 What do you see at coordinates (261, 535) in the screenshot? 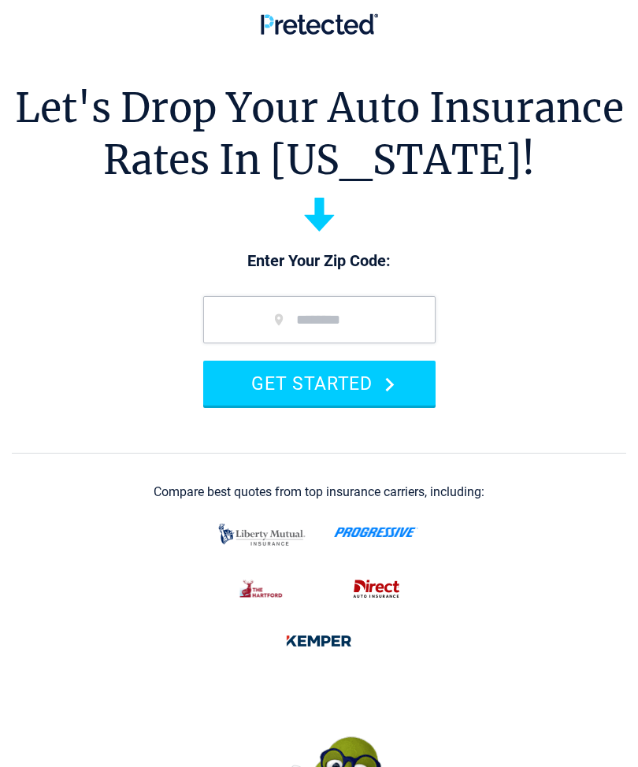
I see `img: liberty` at bounding box center [261, 535].